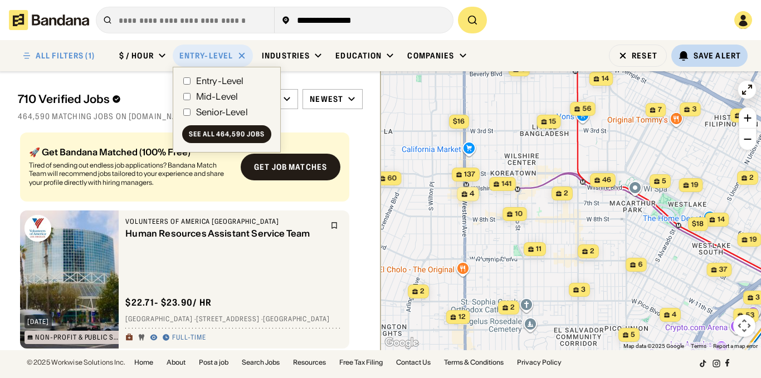  What do you see at coordinates (77, 338) in the screenshot?
I see `div: Non-Profit & Public Service` at bounding box center [77, 338].